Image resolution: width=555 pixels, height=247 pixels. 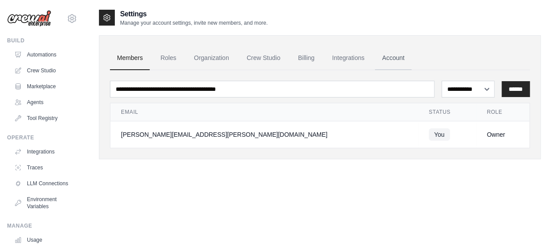 I want to click on img: Logo, so click(x=29, y=19).